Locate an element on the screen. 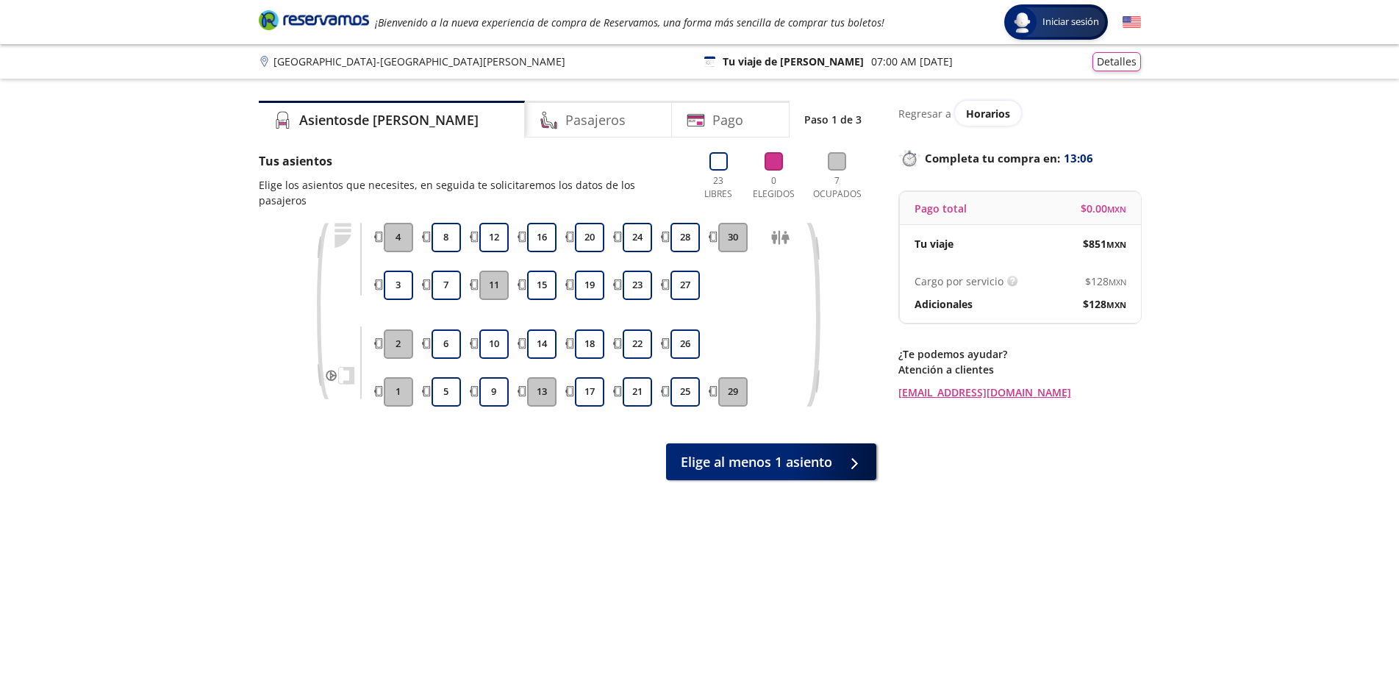  h4: Pasajeros is located at coordinates (596, 120).